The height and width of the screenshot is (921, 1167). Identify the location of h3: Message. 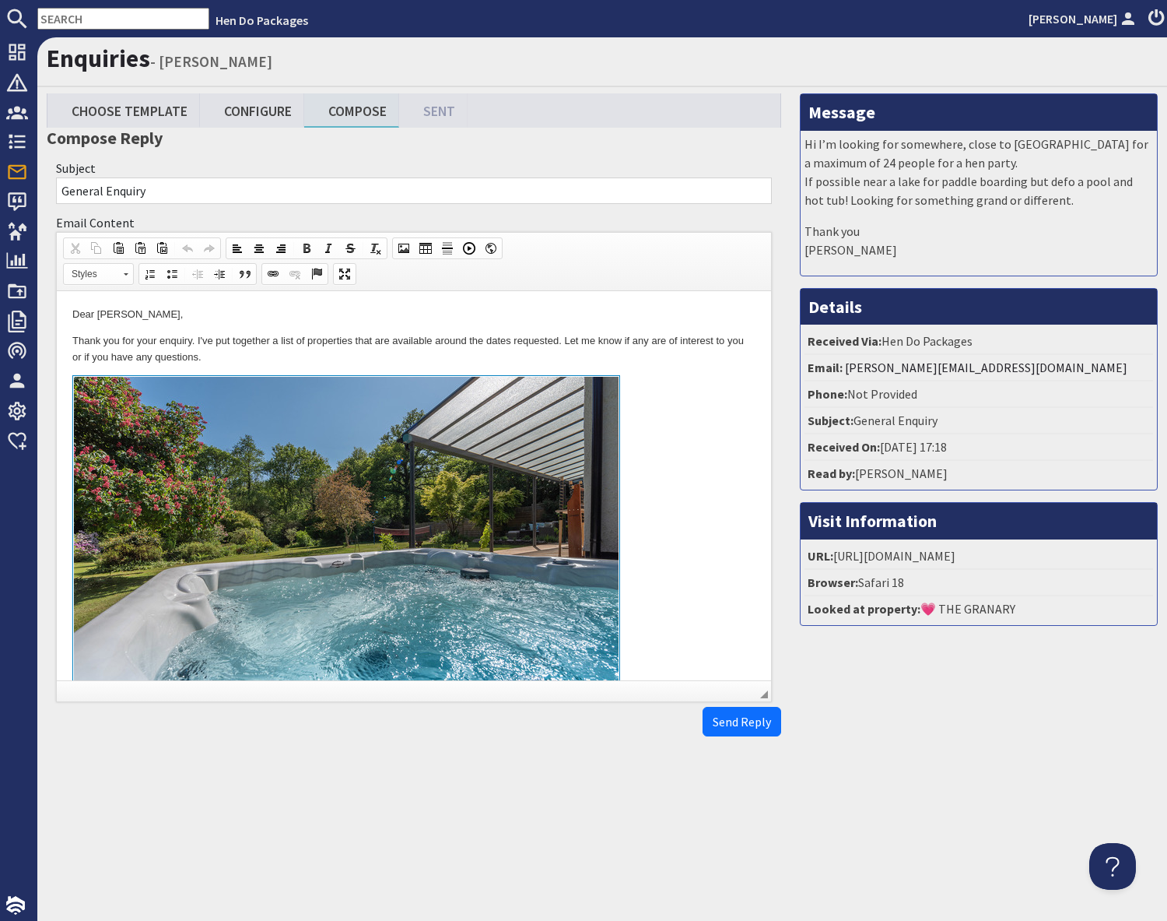
(979, 112).